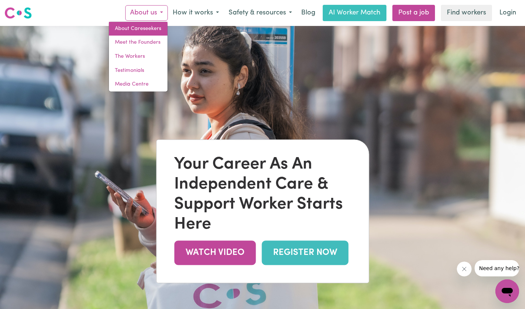 The height and width of the screenshot is (309, 525). Describe the element at coordinates (196, 13) in the screenshot. I see `button: How it works` at that location.